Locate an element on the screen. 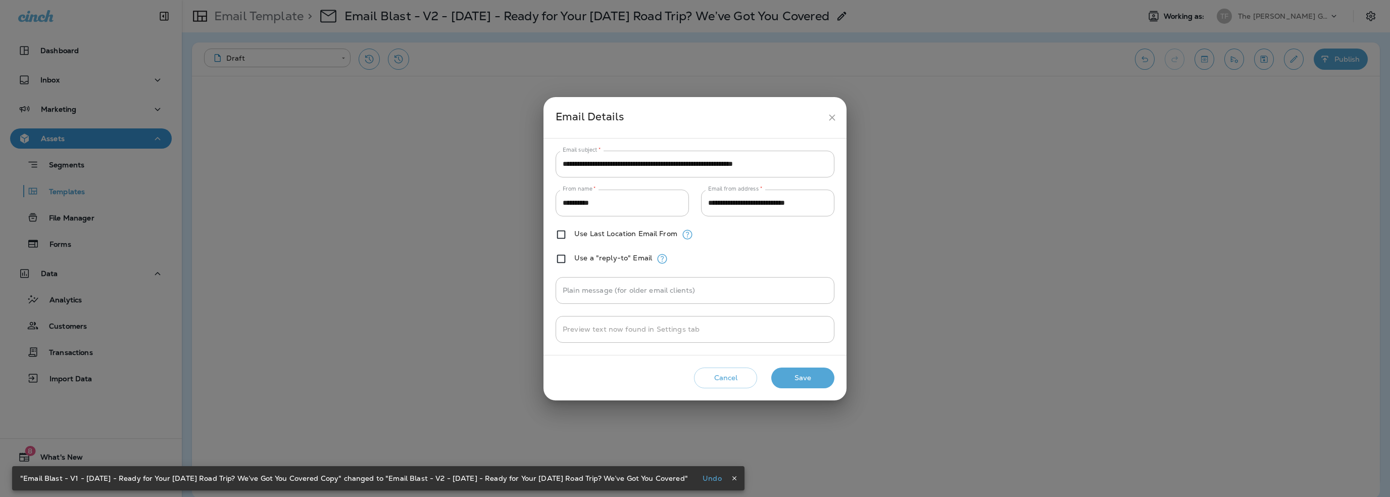 The width and height of the screenshot is (1390, 497). label: Email from address is located at coordinates (735, 188).